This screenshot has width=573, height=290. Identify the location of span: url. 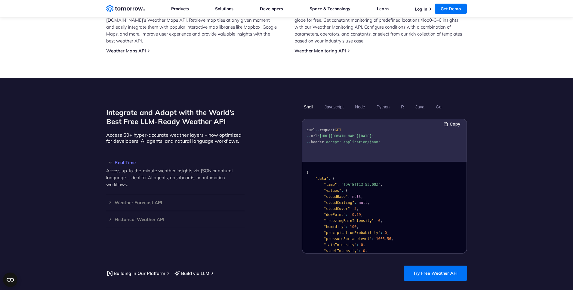
(314, 136).